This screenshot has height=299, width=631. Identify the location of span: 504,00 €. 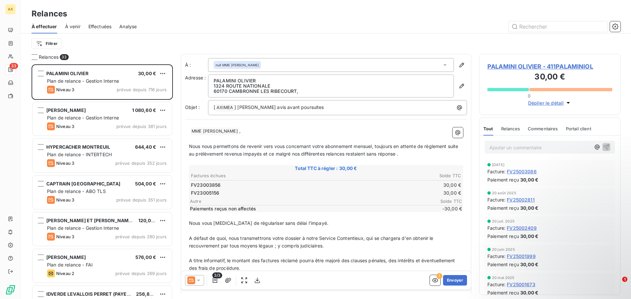
(146, 184).